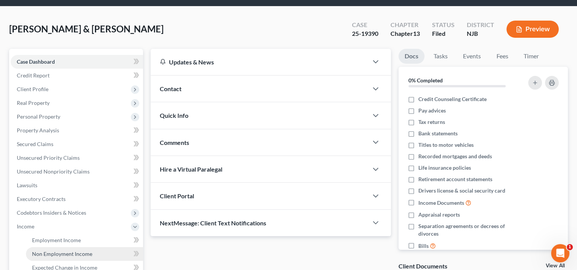 This screenshot has width=577, height=270. I want to click on span: Bills, so click(423, 246).